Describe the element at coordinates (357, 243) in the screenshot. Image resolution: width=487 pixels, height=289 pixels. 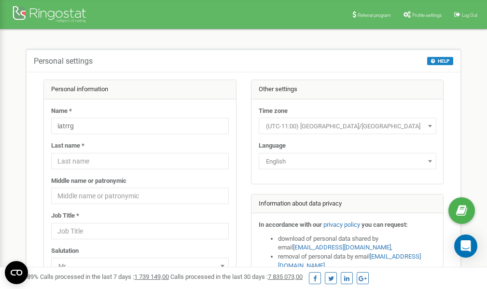
I see `li: download of personal data shared by email ,` at that location.